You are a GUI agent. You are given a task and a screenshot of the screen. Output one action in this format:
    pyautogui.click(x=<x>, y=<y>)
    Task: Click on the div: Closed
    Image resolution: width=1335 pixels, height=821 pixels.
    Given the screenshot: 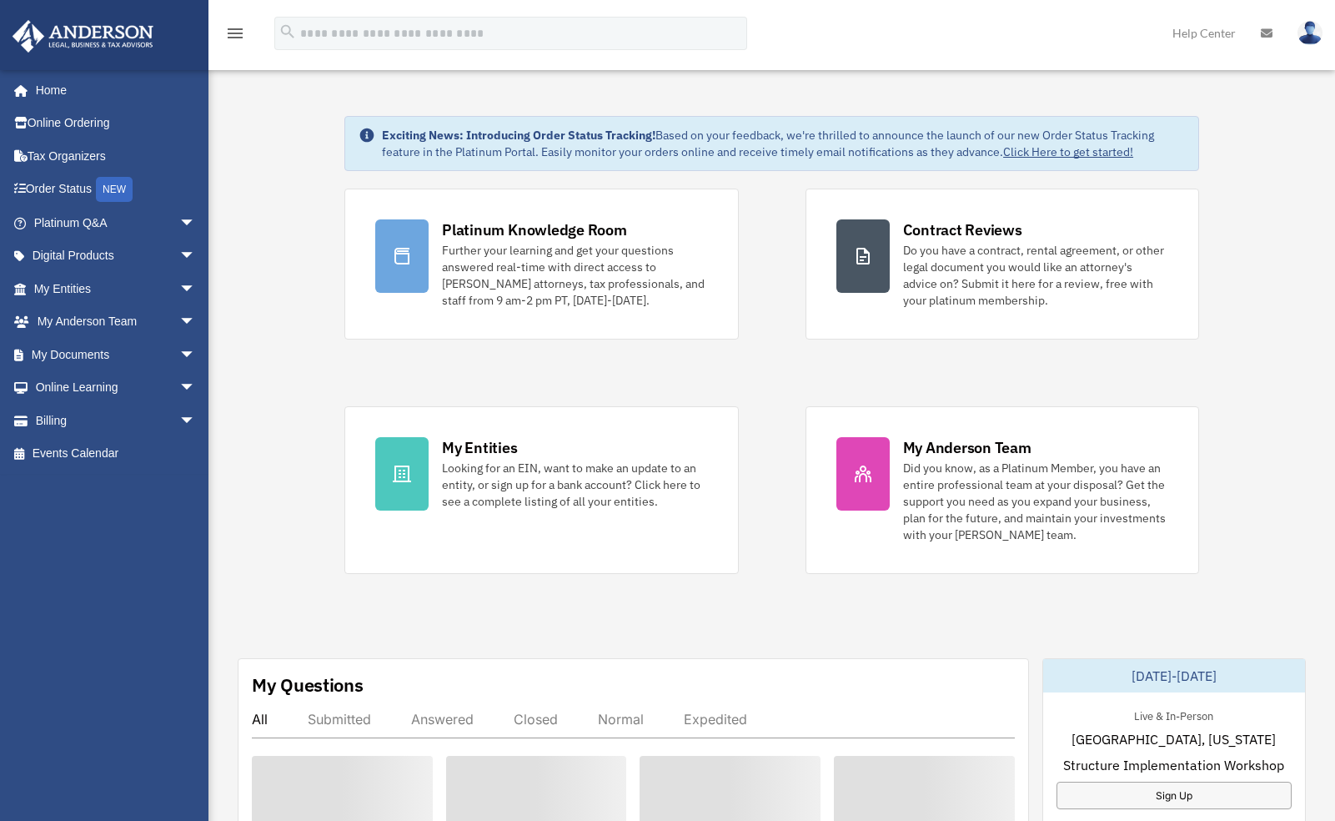 What is the action you would take?
    pyautogui.click(x=535, y=719)
    